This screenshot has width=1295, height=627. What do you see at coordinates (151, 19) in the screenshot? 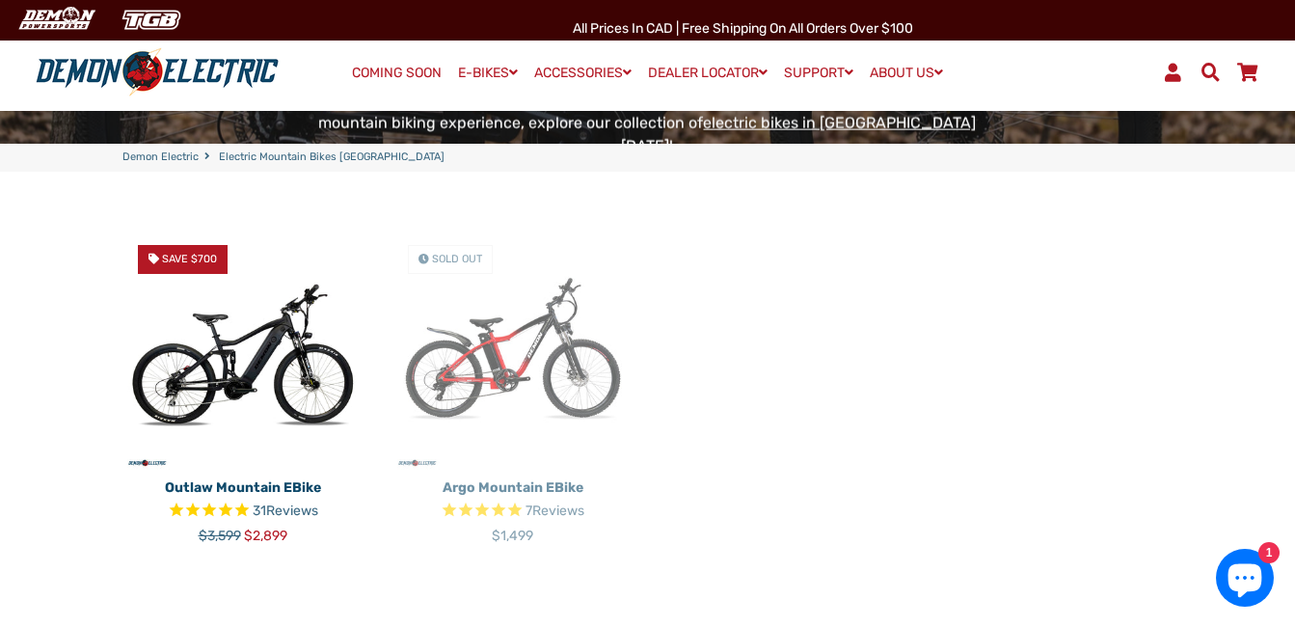
I see `img: TGB Canada` at bounding box center [151, 19].